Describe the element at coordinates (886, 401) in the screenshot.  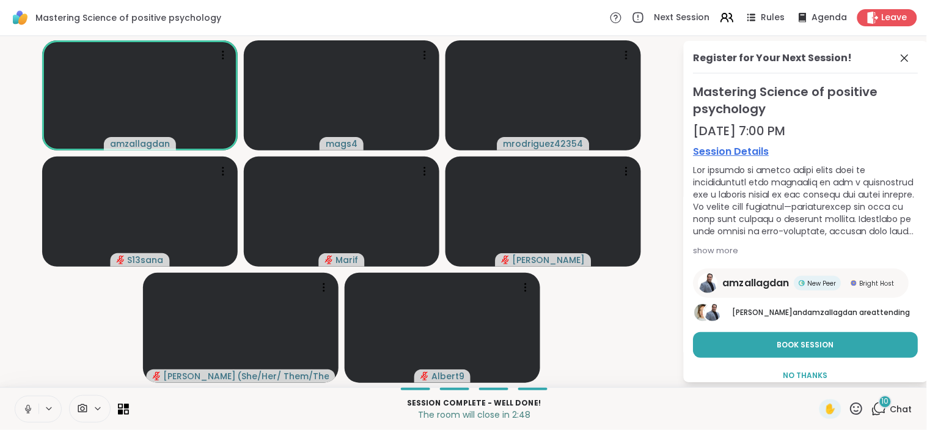
I see `span: 10` at that location.